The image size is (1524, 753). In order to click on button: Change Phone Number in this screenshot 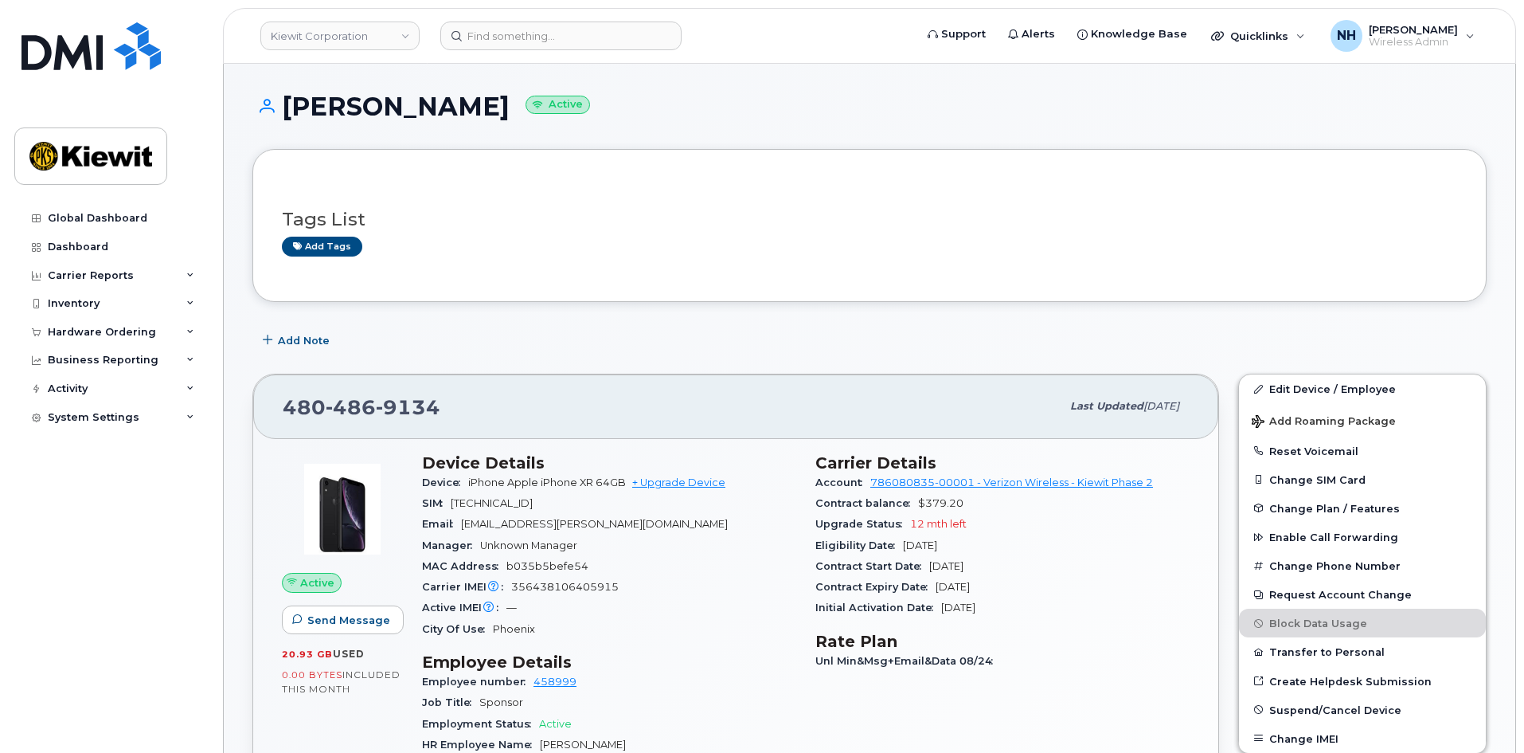, I will do `click(1363, 565)`.